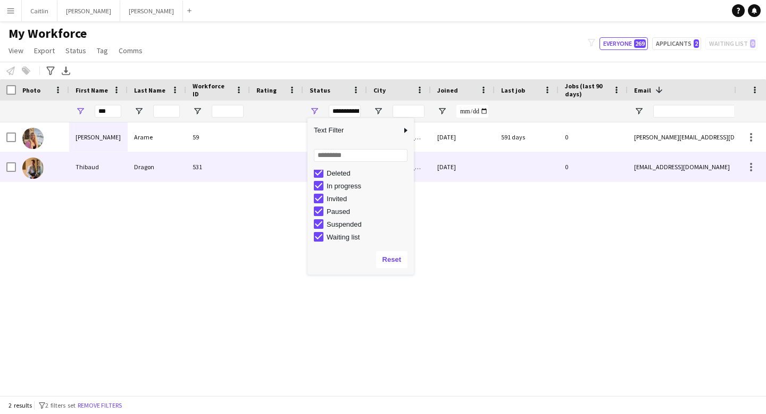 Image resolution: width=766 pixels, height=414 pixels. I want to click on app-action-btn: Advanced filters, so click(51, 71).